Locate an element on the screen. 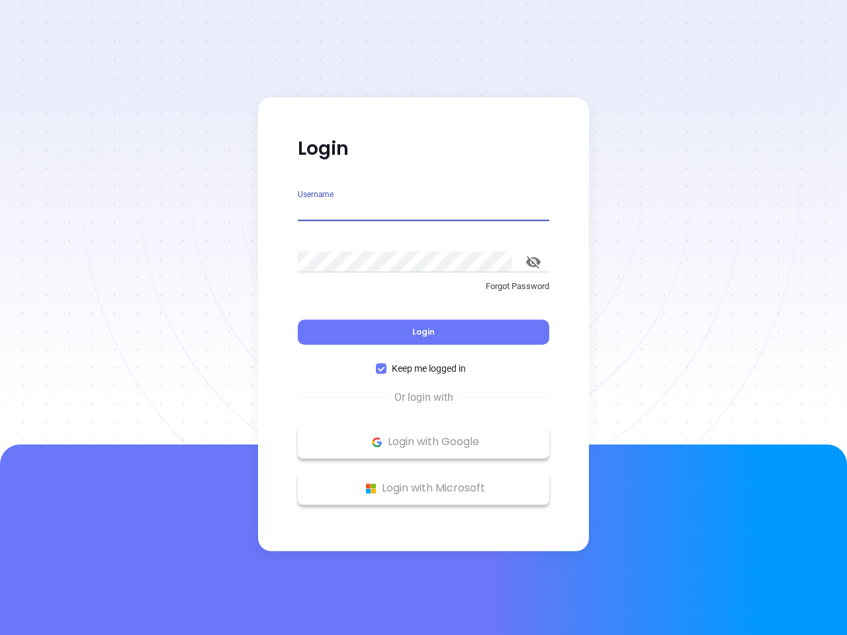 The image size is (847, 635). button: Login is located at coordinates (424, 332).